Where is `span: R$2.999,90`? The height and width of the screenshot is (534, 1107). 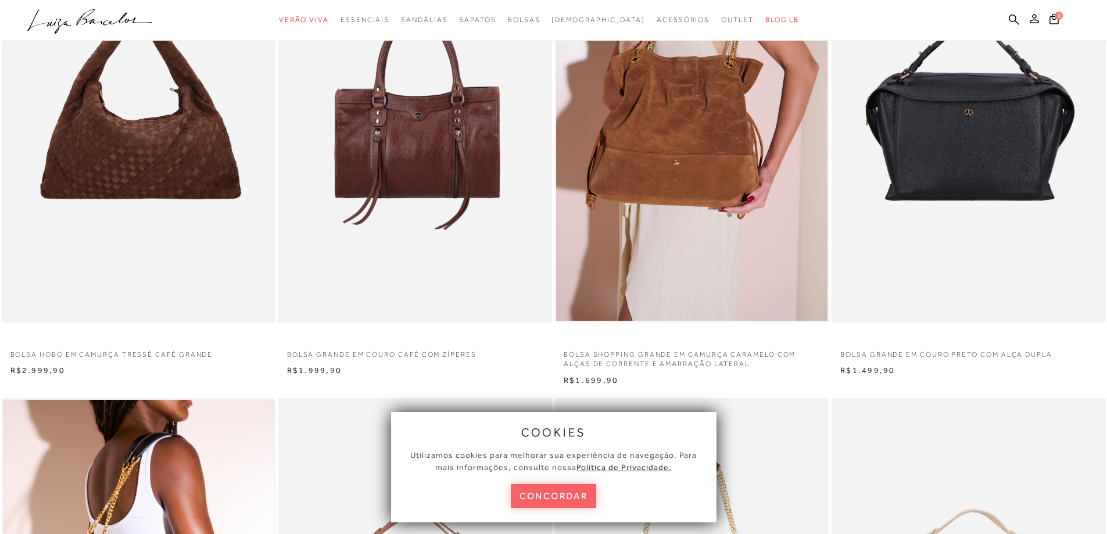 span: R$2.999,90 is located at coordinates (38, 370).